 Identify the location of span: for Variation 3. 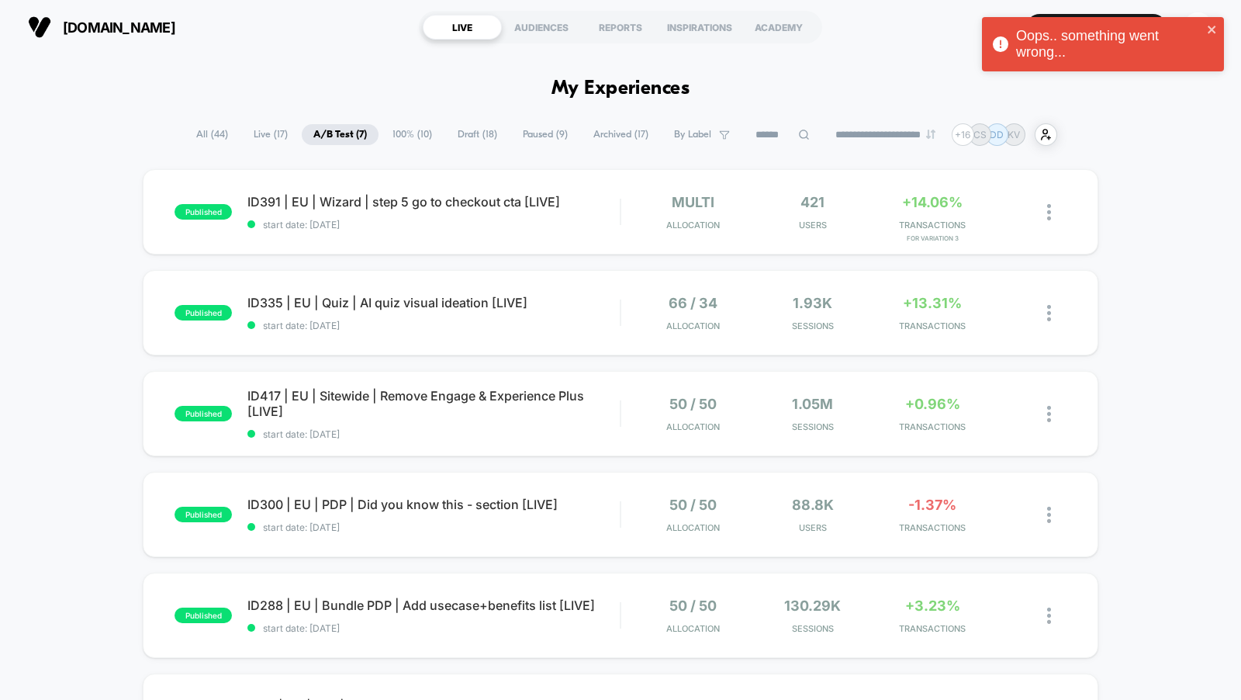
(932, 238).